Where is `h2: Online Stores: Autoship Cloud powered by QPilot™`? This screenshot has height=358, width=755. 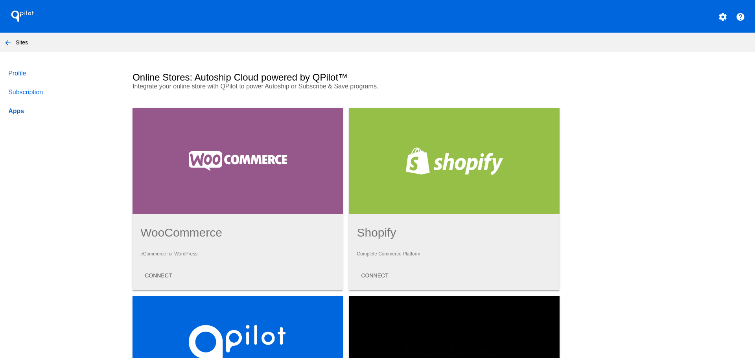
h2: Online Stores: Autoship Cloud powered by QPilot™ is located at coordinates (240, 78).